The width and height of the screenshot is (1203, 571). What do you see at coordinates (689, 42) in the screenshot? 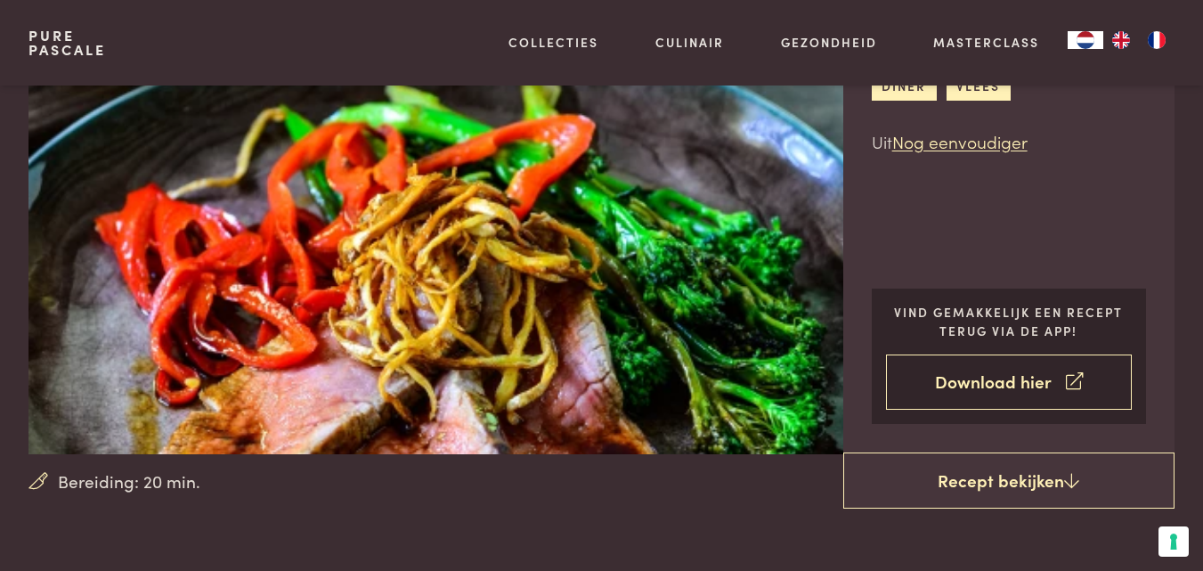
I see `a: Culinair` at bounding box center [689, 42].